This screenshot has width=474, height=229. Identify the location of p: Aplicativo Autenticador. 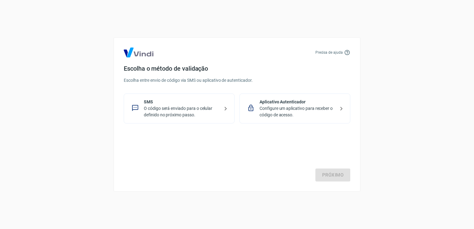
(297, 102).